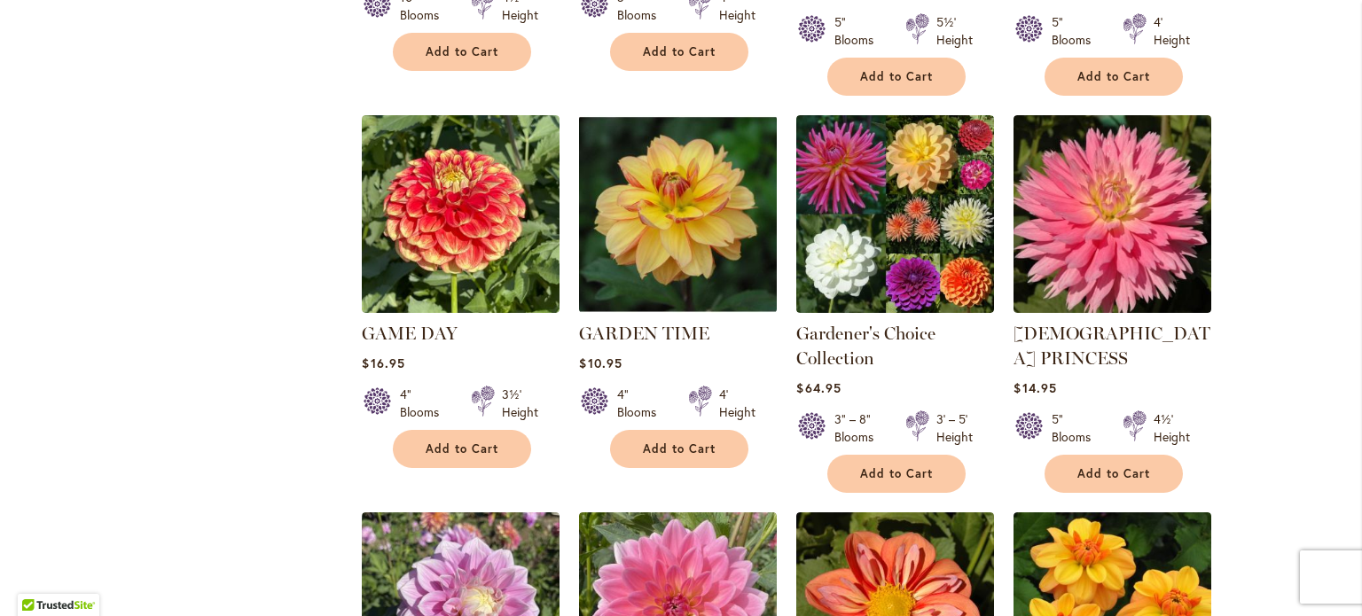 Image resolution: width=1362 pixels, height=616 pixels. I want to click on img: GAME DAY, so click(460, 214).